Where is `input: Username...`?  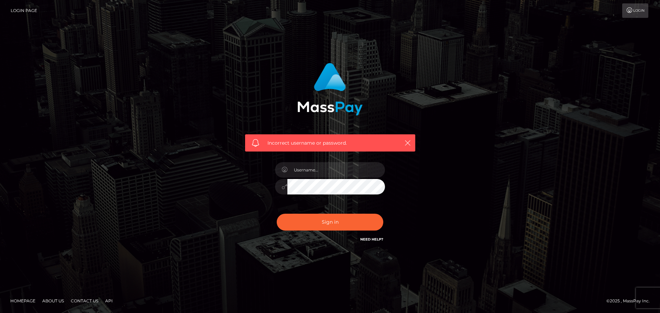
input: Username... is located at coordinates (336, 170).